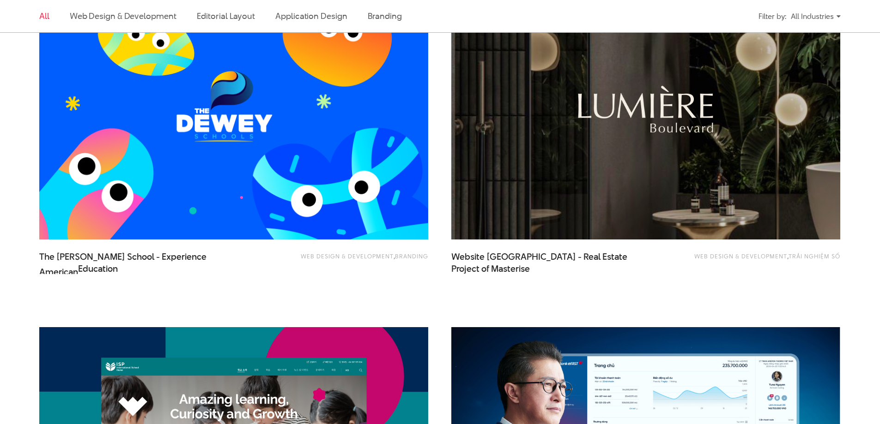 This screenshot has height=424, width=880. What do you see at coordinates (815, 16) in the screenshot?
I see `div: All Industries` at bounding box center [815, 16].